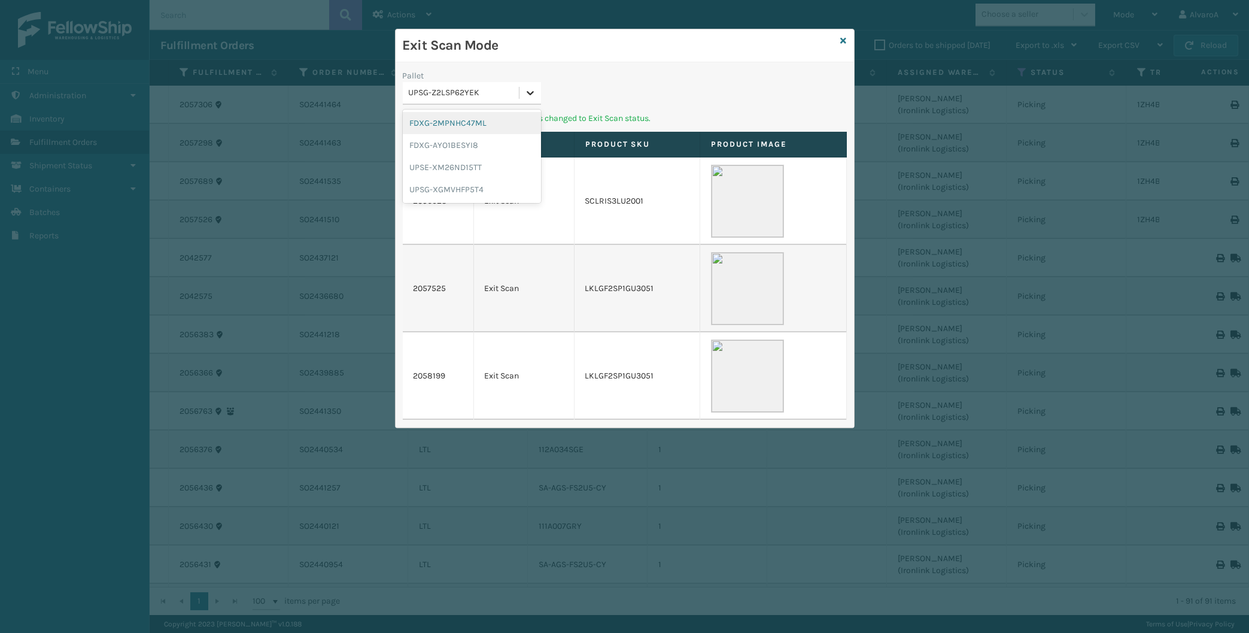  I want to click on a: 2057525, so click(430, 288).